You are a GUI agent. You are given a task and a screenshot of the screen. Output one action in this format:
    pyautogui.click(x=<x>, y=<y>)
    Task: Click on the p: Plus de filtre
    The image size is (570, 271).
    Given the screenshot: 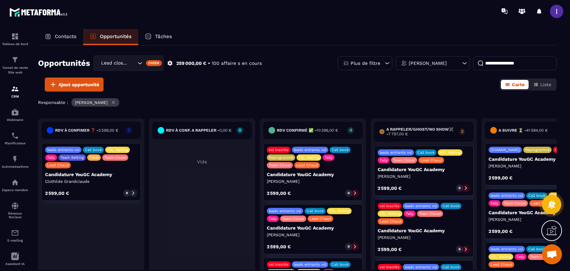 What is the action you would take?
    pyautogui.click(x=365, y=63)
    